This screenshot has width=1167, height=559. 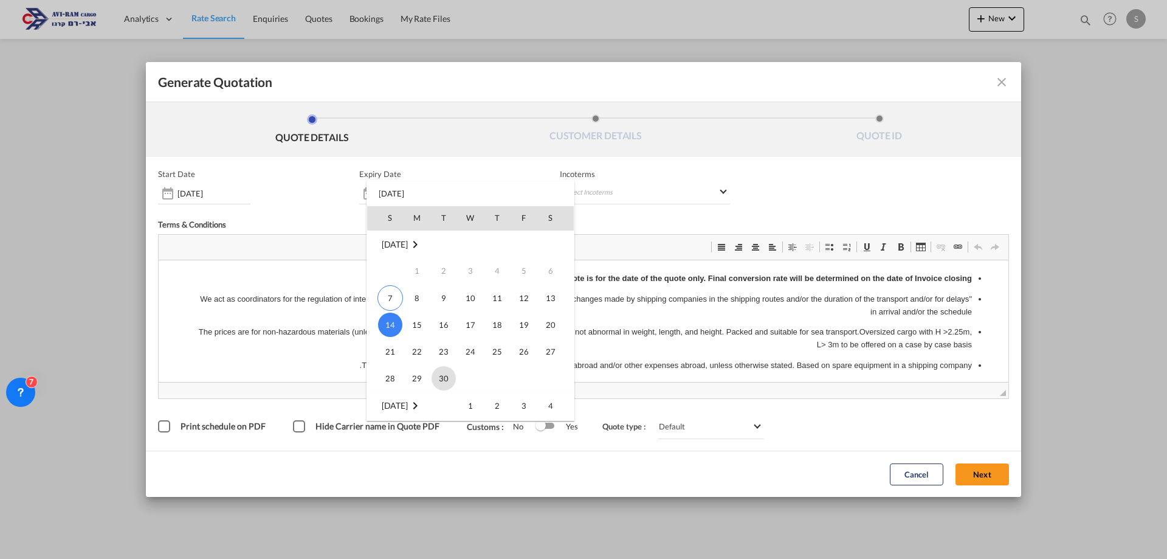 I want to click on tr: Week 3, so click(x=471, y=325).